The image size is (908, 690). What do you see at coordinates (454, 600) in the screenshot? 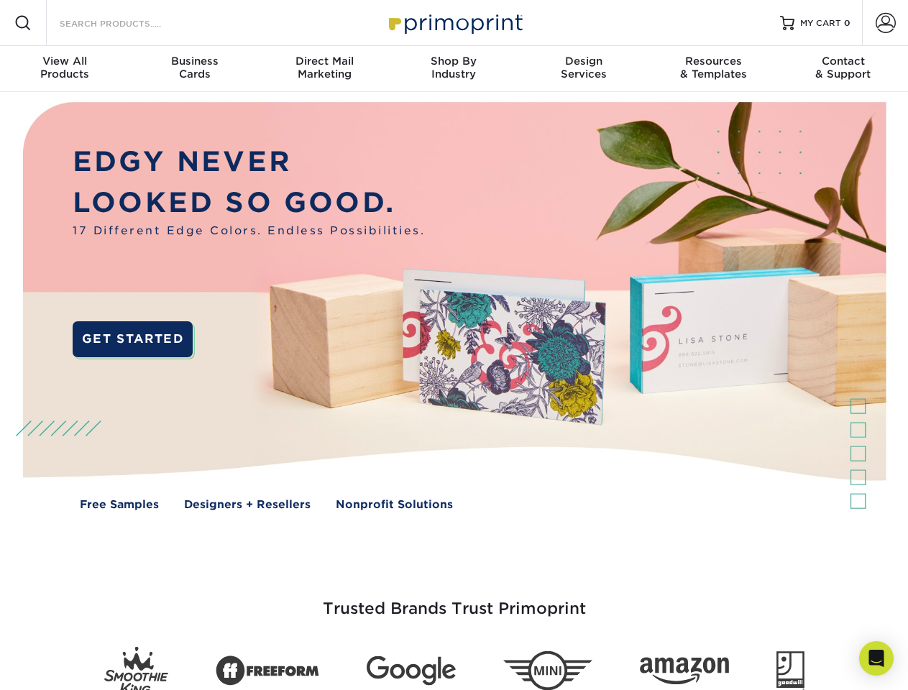
I see `h3: Trusted Brands Trust Primoprint` at bounding box center [454, 600].